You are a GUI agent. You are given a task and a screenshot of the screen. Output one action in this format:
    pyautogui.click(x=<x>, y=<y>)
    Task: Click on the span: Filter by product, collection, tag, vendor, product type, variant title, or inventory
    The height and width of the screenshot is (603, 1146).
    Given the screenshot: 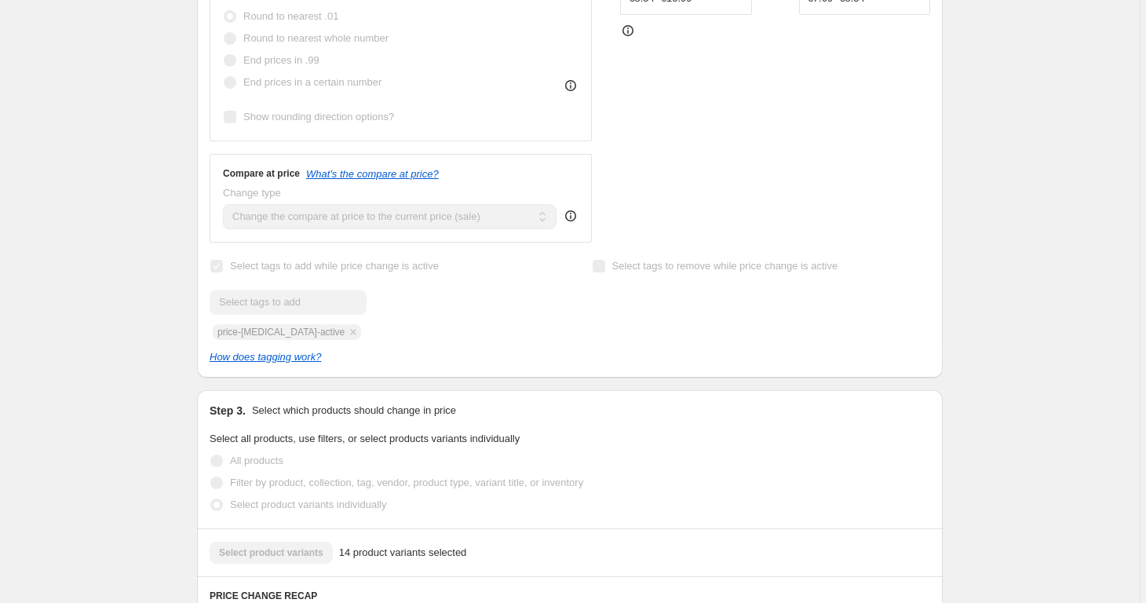 What is the action you would take?
    pyautogui.click(x=407, y=482)
    